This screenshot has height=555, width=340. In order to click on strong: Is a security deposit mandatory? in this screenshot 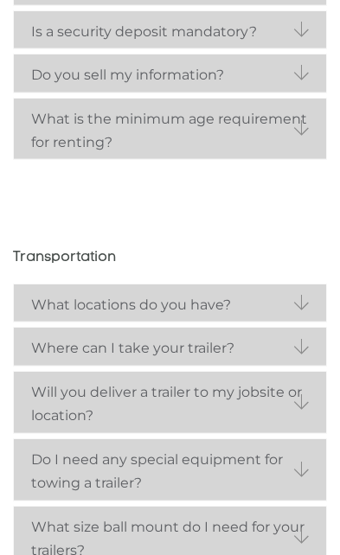, I will do `click(170, 31)`.